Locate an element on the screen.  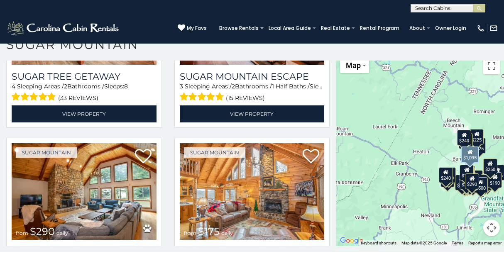
img: Google is located at coordinates (351, 241).